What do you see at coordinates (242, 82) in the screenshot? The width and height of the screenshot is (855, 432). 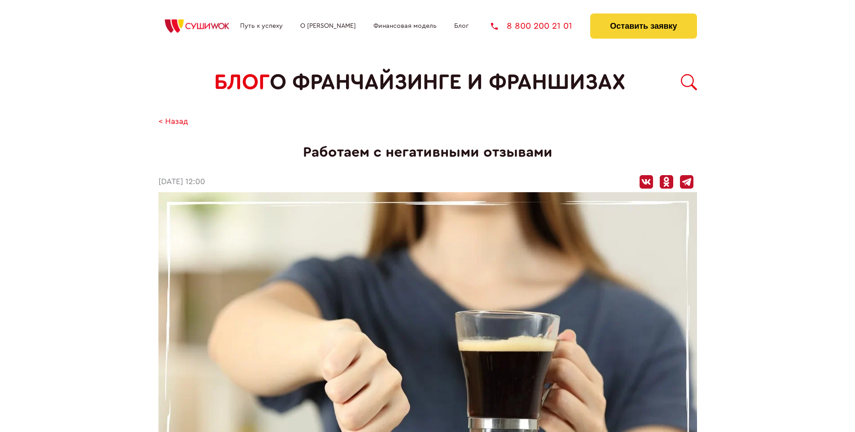 I see `span: БЛОГ` at bounding box center [242, 82].